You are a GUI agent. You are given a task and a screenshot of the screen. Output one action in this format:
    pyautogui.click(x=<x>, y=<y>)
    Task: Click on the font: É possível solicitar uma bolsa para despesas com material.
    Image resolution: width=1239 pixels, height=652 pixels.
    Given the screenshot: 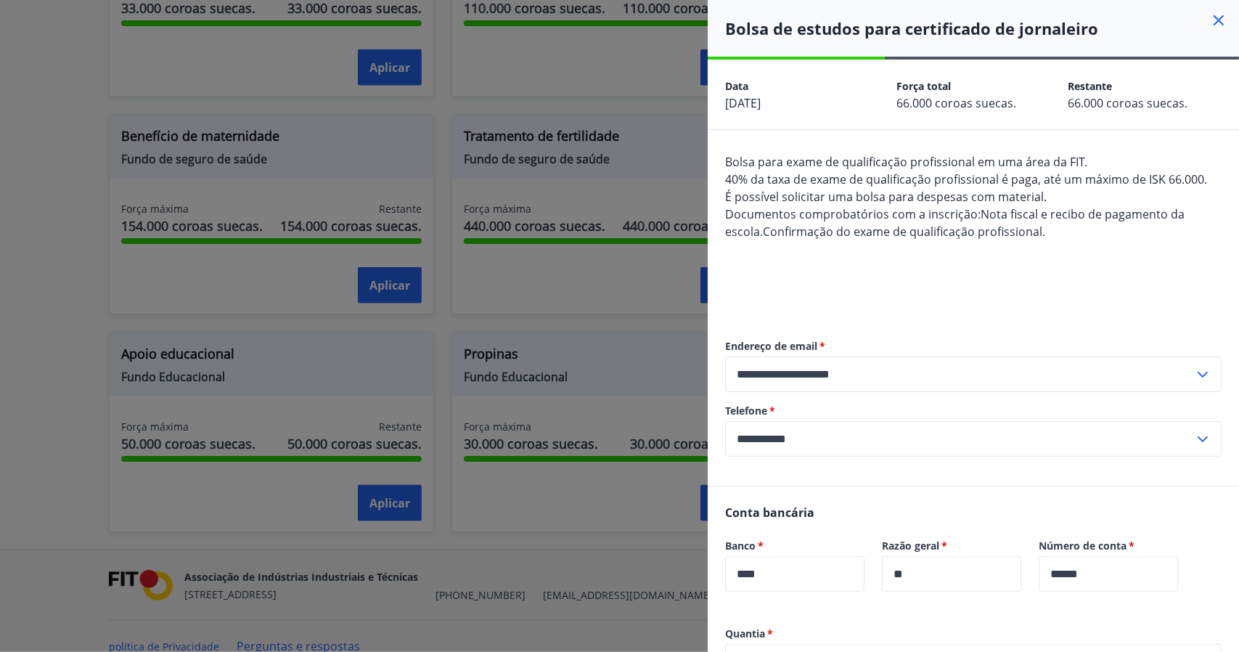 What is the action you would take?
    pyautogui.click(x=885, y=197)
    